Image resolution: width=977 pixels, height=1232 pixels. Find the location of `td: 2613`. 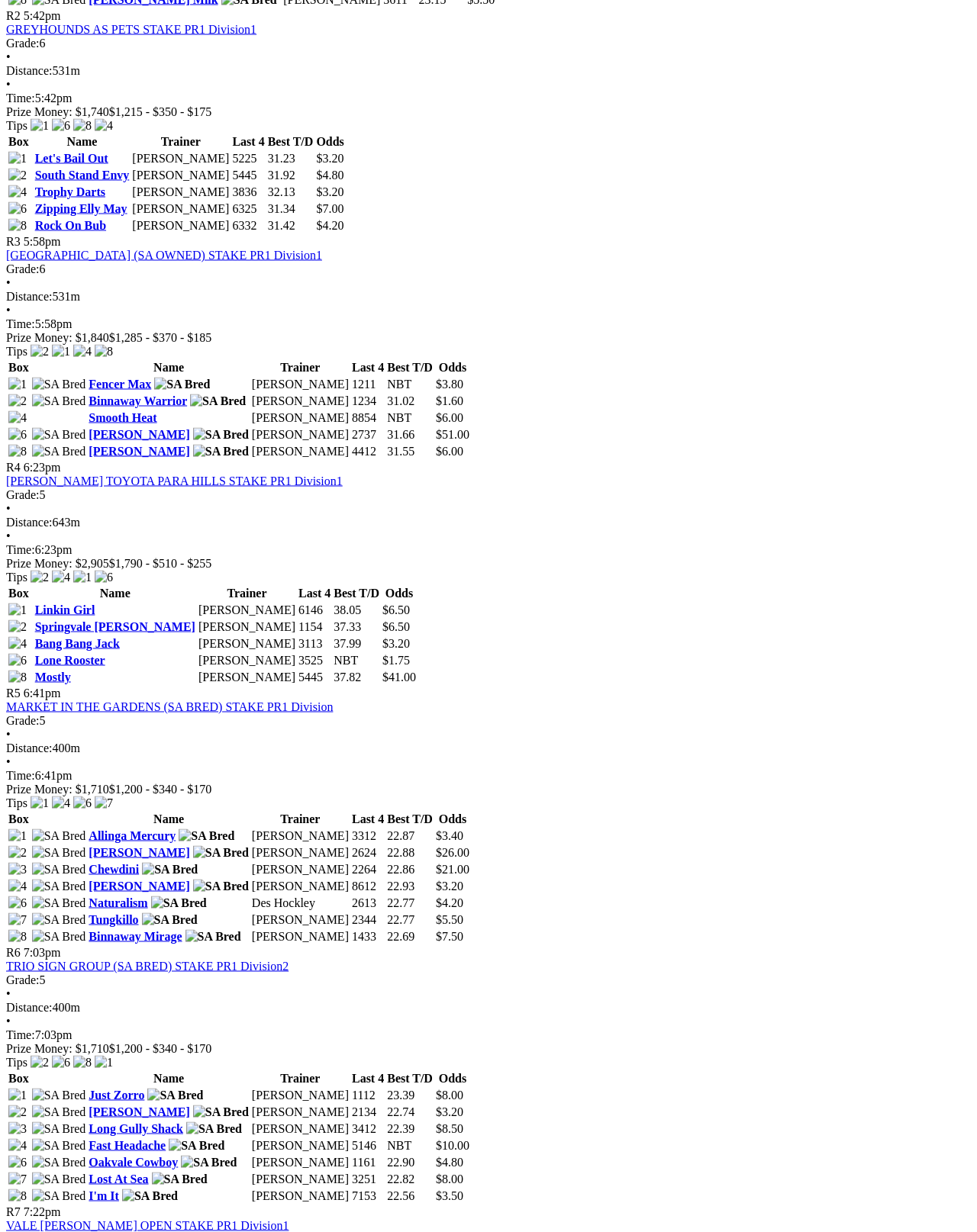

td: 2613 is located at coordinates (368, 903).